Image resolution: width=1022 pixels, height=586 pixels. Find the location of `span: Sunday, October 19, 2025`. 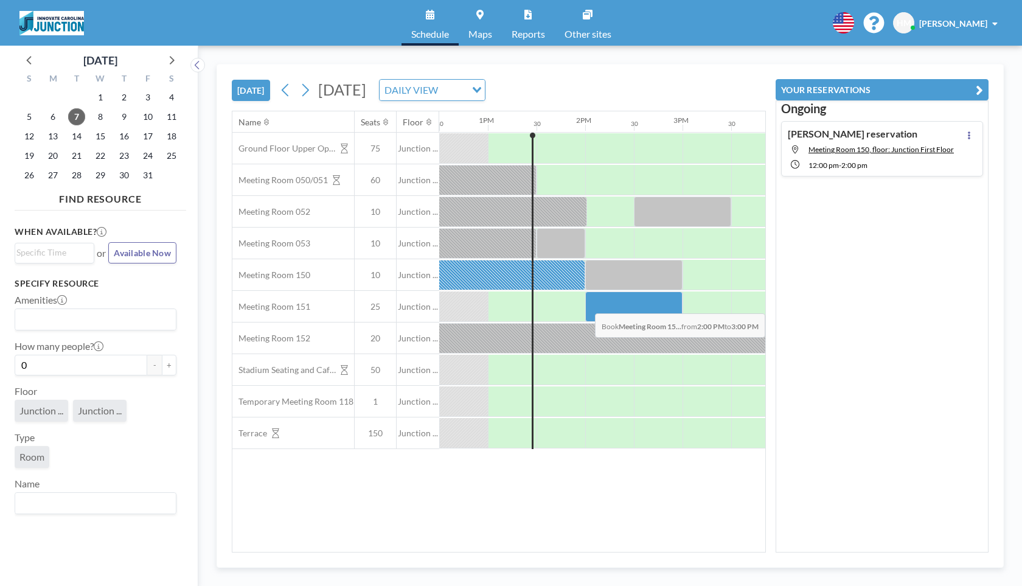

span: Sunday, October 19, 2025 is located at coordinates (29, 156).